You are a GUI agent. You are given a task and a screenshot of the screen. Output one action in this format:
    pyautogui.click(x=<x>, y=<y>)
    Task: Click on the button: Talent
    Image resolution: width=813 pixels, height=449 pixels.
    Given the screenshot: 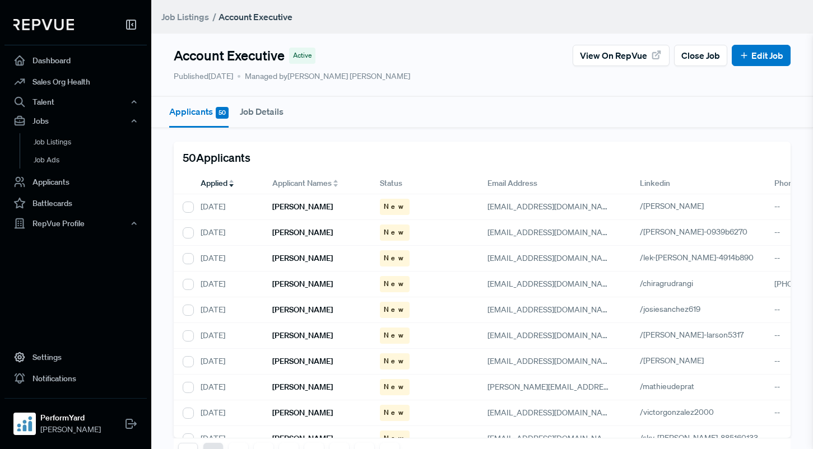 What is the action you would take?
    pyautogui.click(x=76, y=102)
    